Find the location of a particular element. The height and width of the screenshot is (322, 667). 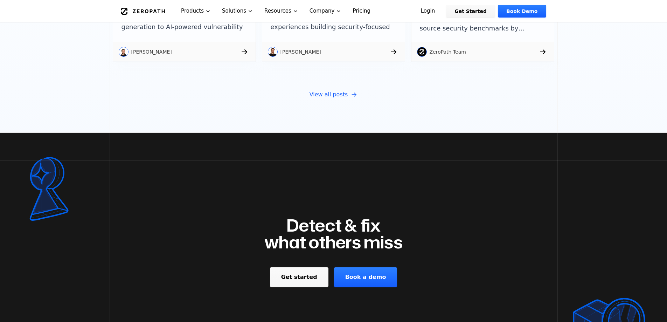

img: Raphael Karger is located at coordinates (124, 52).